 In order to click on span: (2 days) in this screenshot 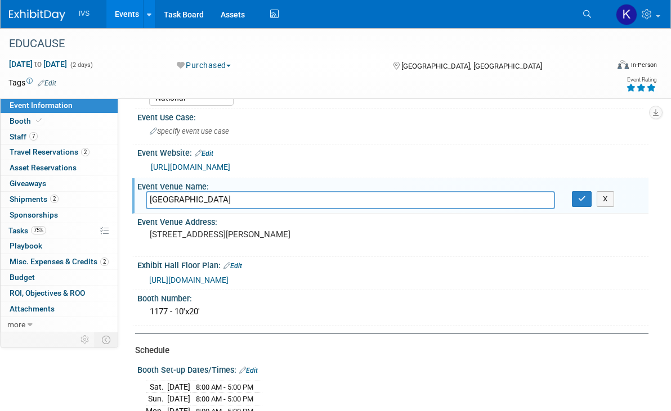, I will do `click(81, 65)`.